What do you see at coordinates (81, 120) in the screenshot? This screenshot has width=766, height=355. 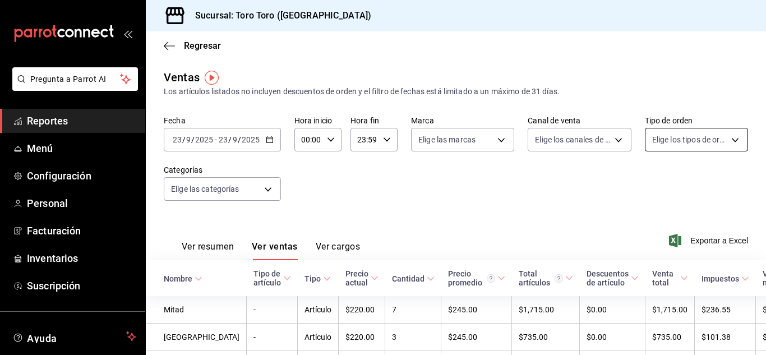 I see `span: Reportes` at bounding box center [81, 120].